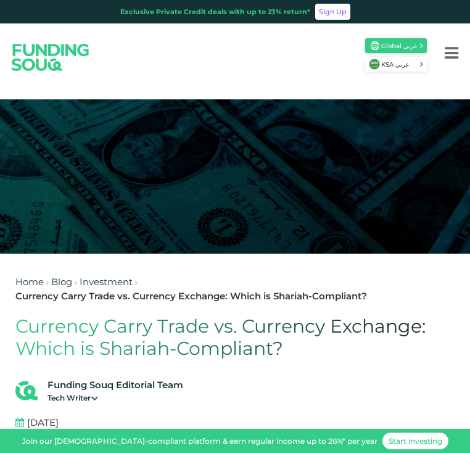  What do you see at coordinates (191, 296) in the screenshot?
I see `div: Currency Carry Trade vs. Currency Exchange: Which is Shariah-Compliant?` at bounding box center [191, 296].